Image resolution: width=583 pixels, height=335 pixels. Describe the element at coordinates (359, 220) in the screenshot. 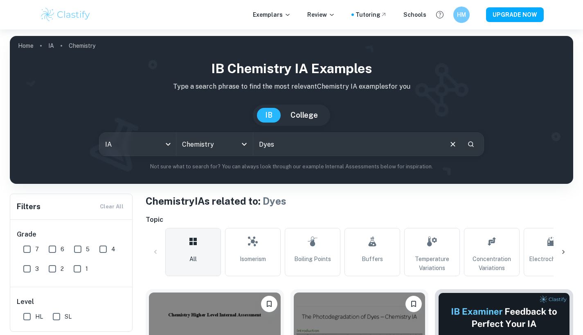

I see `h6: Topic` at that location.